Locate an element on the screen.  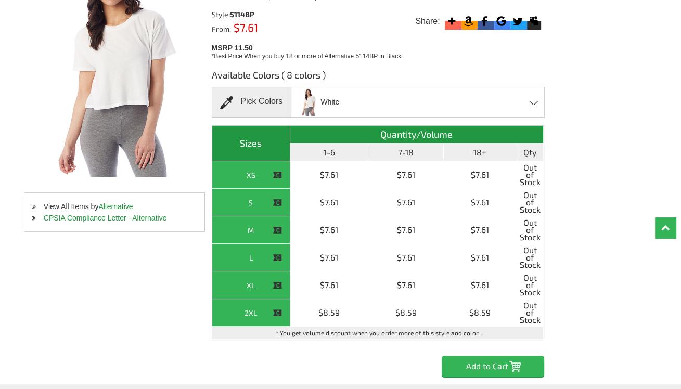
svg: Amazon is located at coordinates (468, 21).